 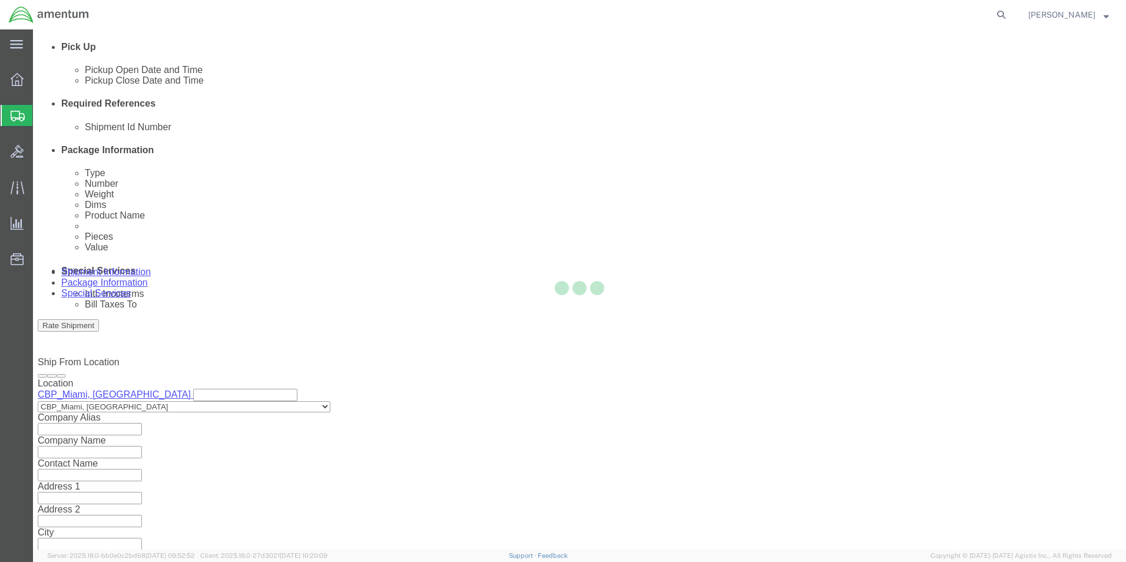 What do you see at coordinates (524, 556) in the screenshot?
I see `a: Support` at bounding box center [524, 556].